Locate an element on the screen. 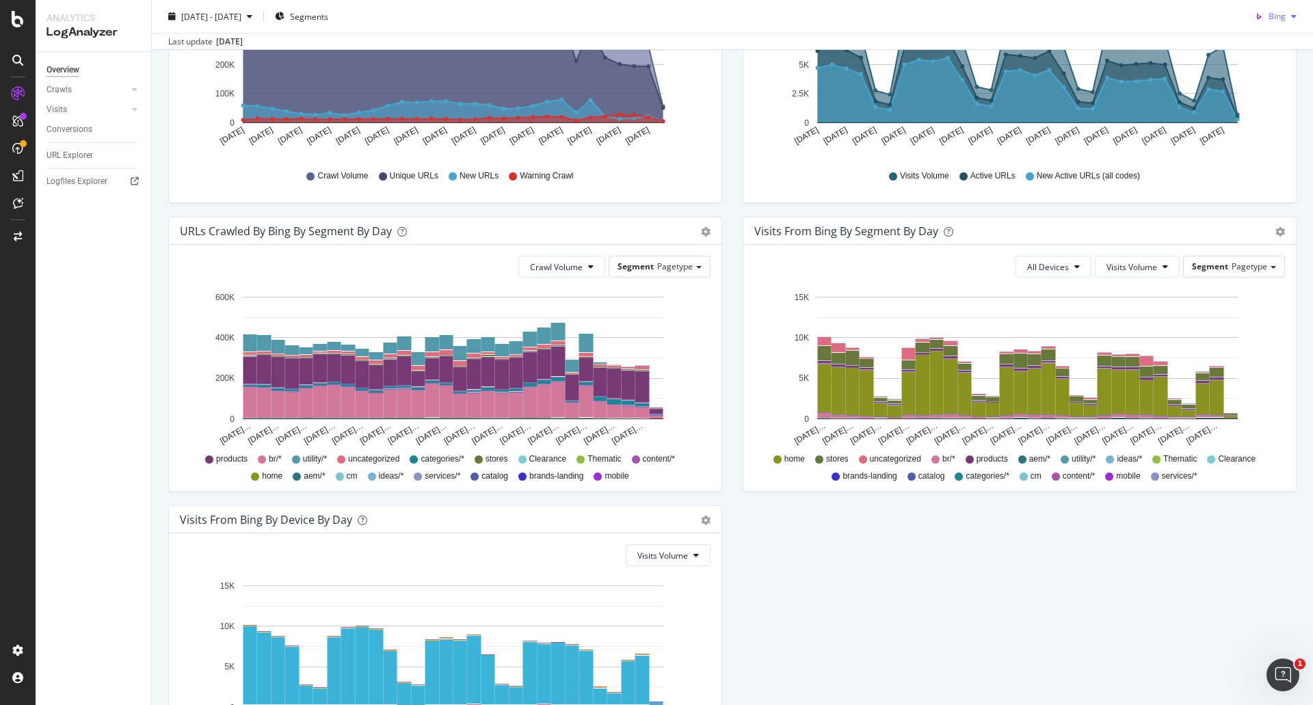 The height and width of the screenshot is (705, 1313). span: New URLs is located at coordinates (479, 176).